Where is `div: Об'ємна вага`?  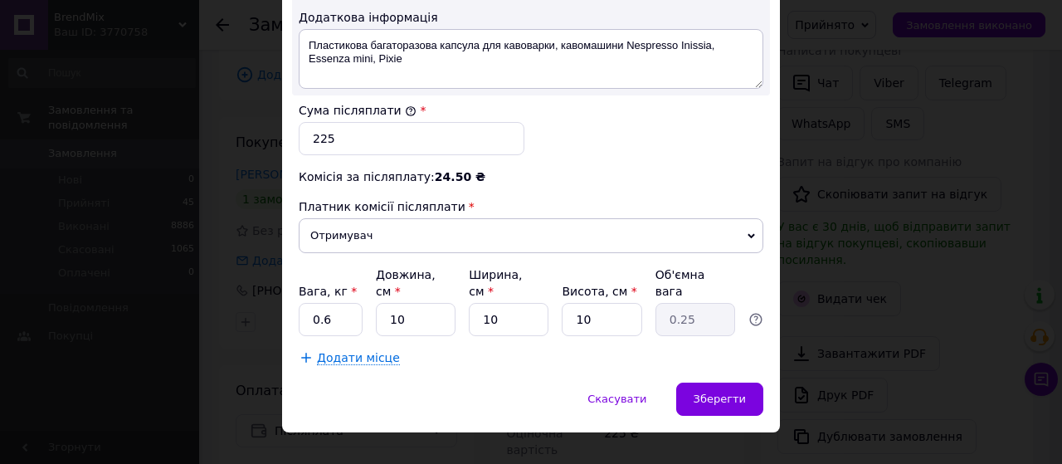 div: Об'ємна вага is located at coordinates (695, 283).